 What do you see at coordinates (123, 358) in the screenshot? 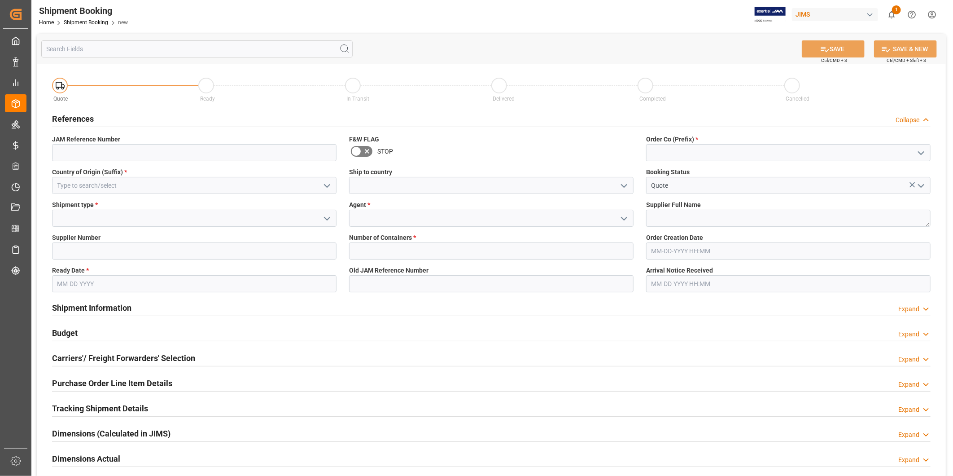
I see `h2: Carriers'/ Freight Forwarders' Selection` at bounding box center [123, 358].